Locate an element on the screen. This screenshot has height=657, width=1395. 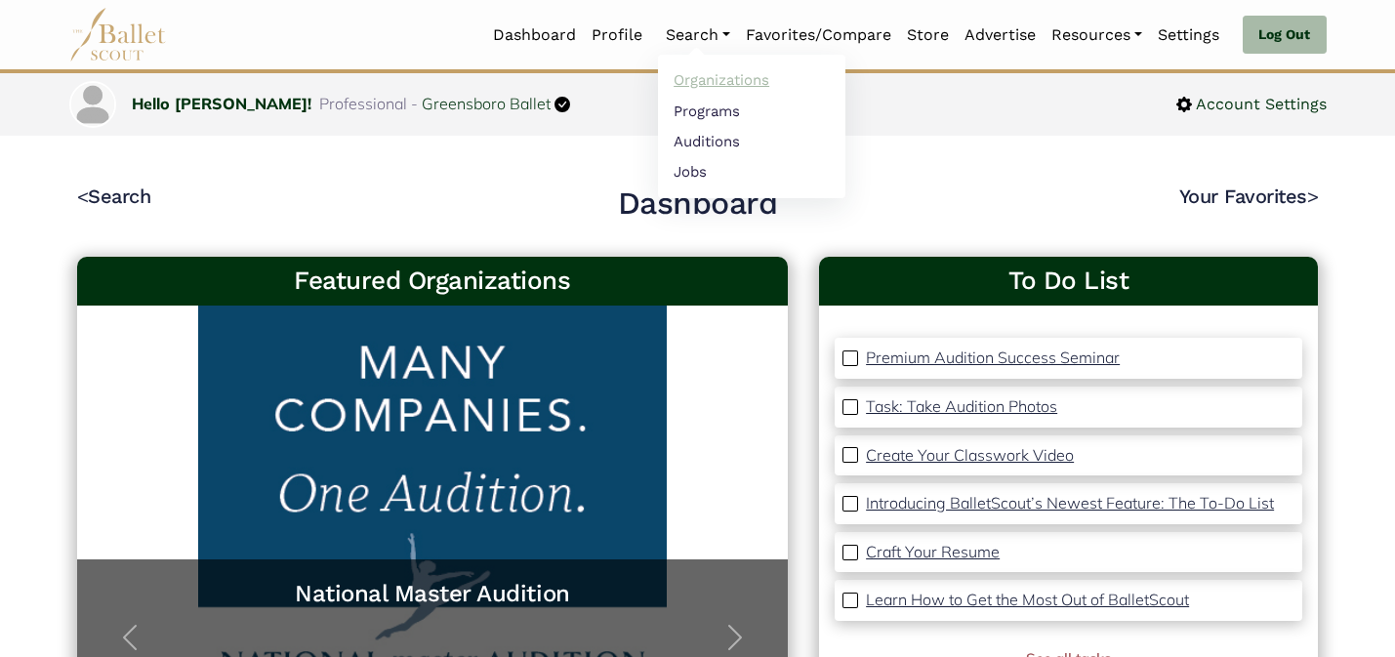
p: Create Your Classwork Video is located at coordinates (969, 455).